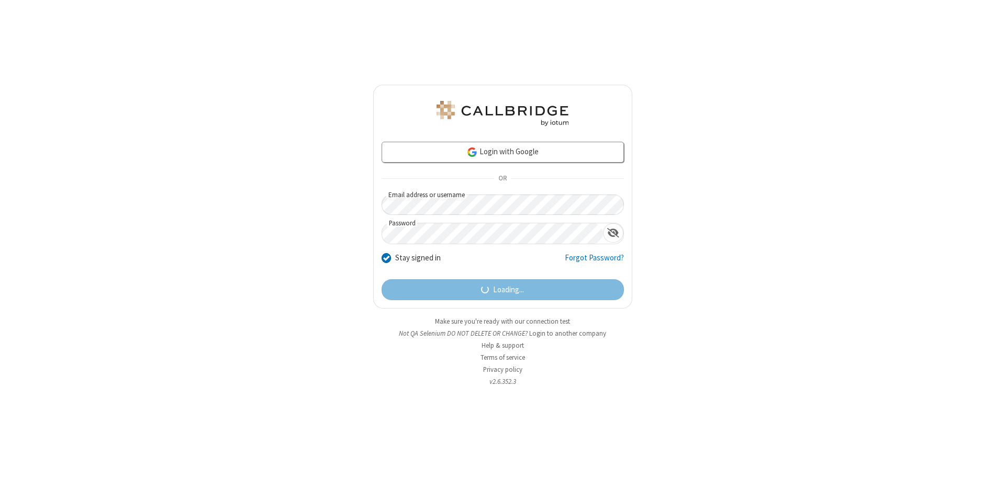 The width and height of the screenshot is (1005, 479). What do you see at coordinates (508, 290) in the screenshot?
I see `span: Loading...` at bounding box center [508, 290].